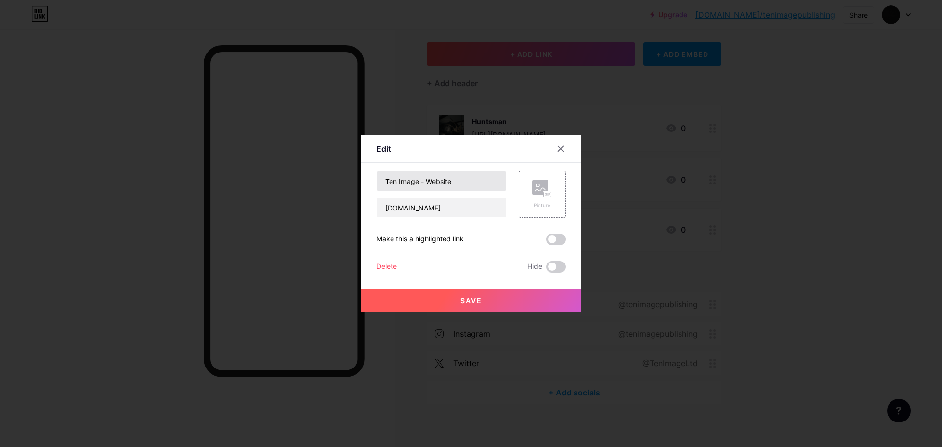 This screenshot has width=942, height=447. I want to click on div: Edit, so click(384, 149).